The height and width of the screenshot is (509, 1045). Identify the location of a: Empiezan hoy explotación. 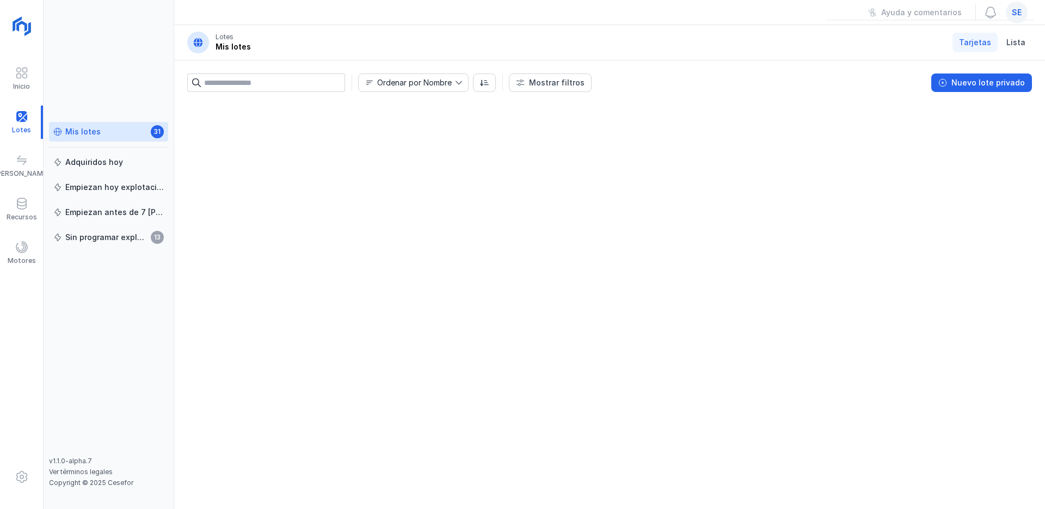
(108, 187).